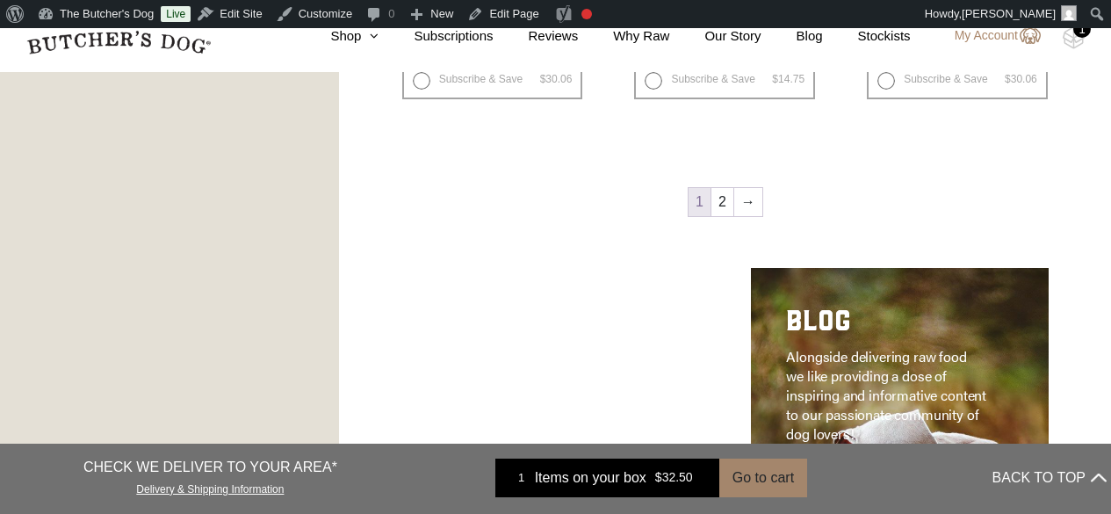  Describe the element at coordinates (699, 202) in the screenshot. I see `span: Page 1` at that location.